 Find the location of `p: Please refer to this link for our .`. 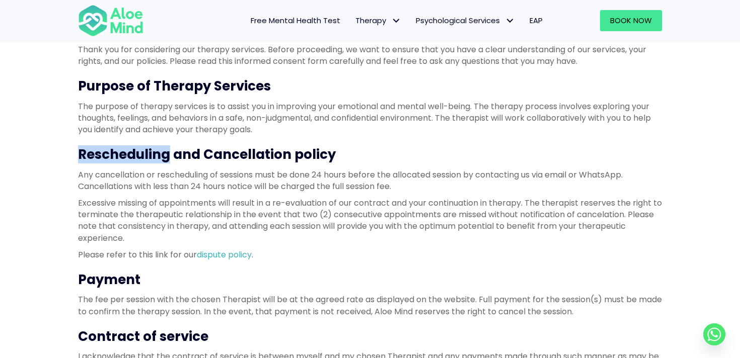

p: Please refer to this link for our . is located at coordinates (370, 255).